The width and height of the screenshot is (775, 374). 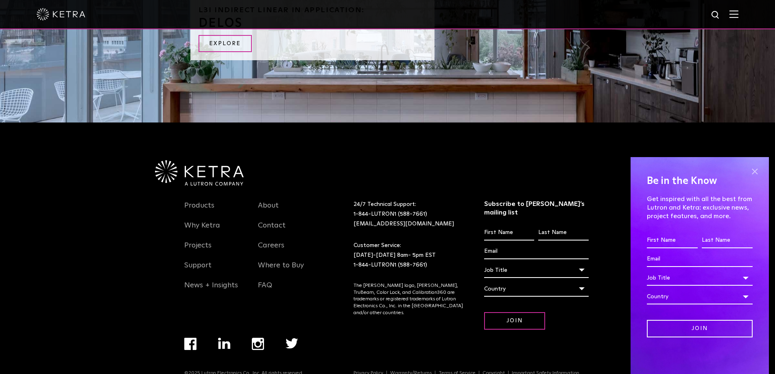 What do you see at coordinates (272, 230) in the screenshot?
I see `a: Contact` at bounding box center [272, 230].